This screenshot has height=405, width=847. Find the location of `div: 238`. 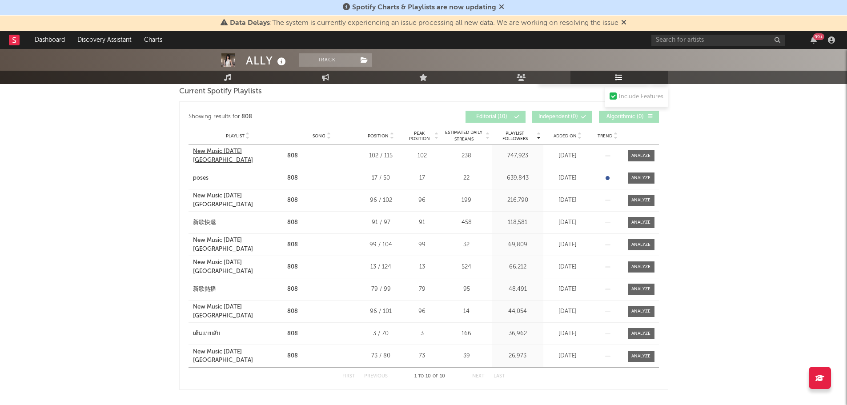

div: 238 is located at coordinates (466, 156).